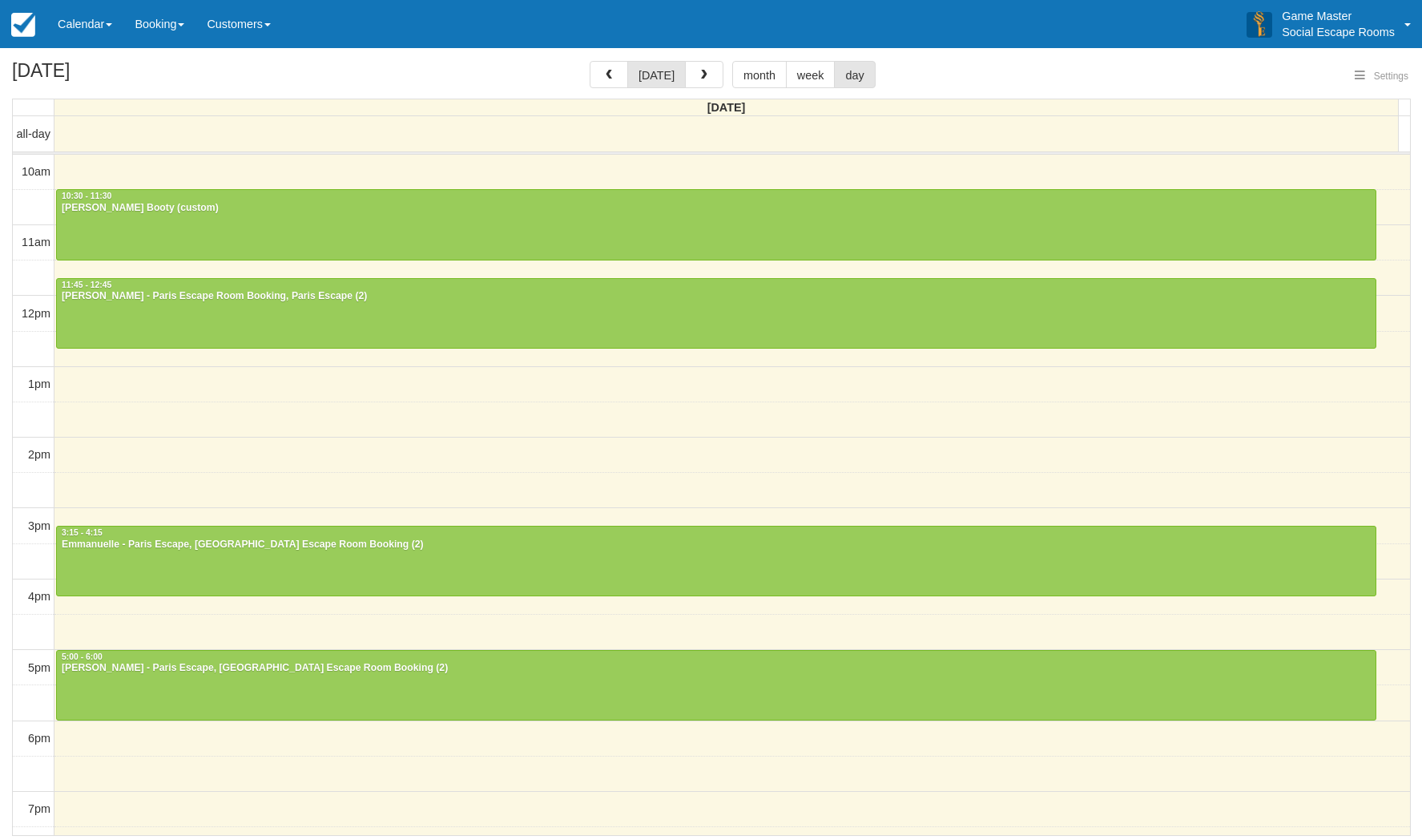 This screenshot has width=1422, height=840. I want to click on span: all-day, so click(33, 133).